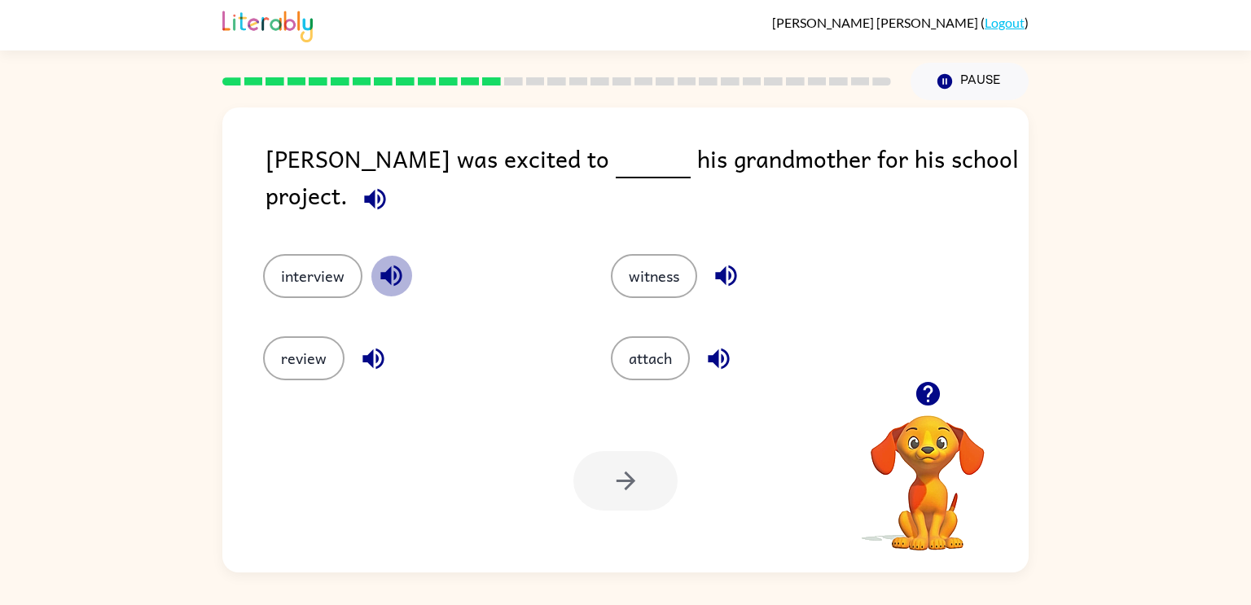 The width and height of the screenshot is (1251, 605). What do you see at coordinates (1004, 22) in the screenshot?
I see `a: Logout` at bounding box center [1004, 22].